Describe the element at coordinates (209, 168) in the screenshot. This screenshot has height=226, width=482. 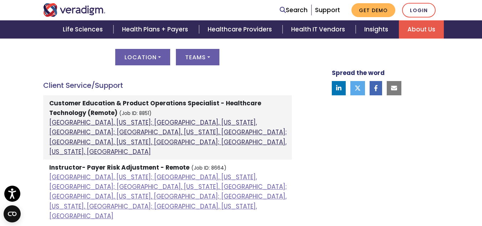
I see `small: (Job ID: 8664)` at that location.